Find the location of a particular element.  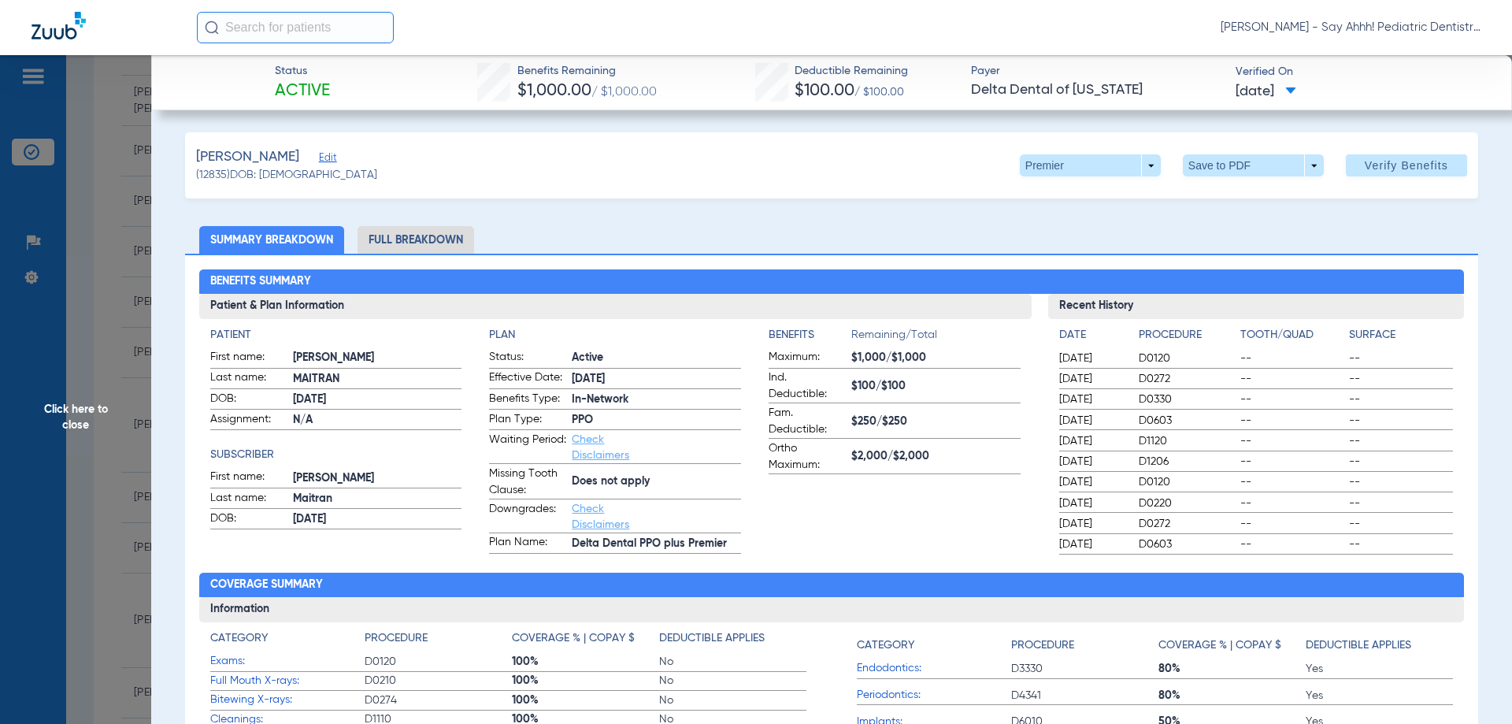

span: Yes is located at coordinates (1379, 669).